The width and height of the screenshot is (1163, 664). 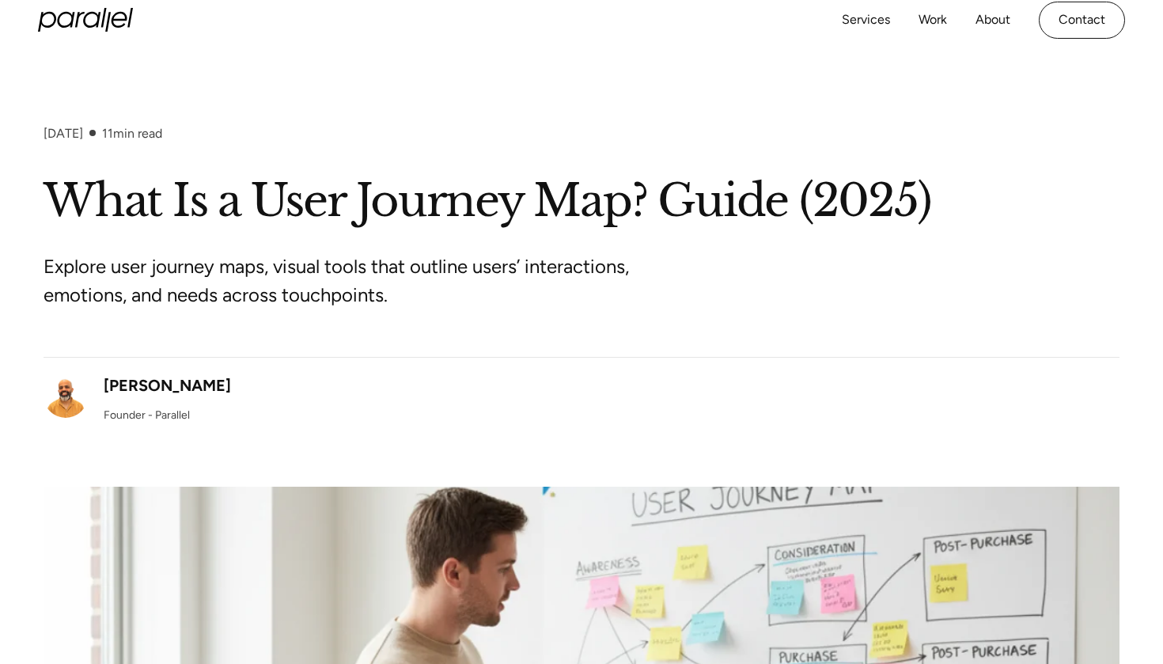 What do you see at coordinates (933, 20) in the screenshot?
I see `a: Work` at bounding box center [933, 20].